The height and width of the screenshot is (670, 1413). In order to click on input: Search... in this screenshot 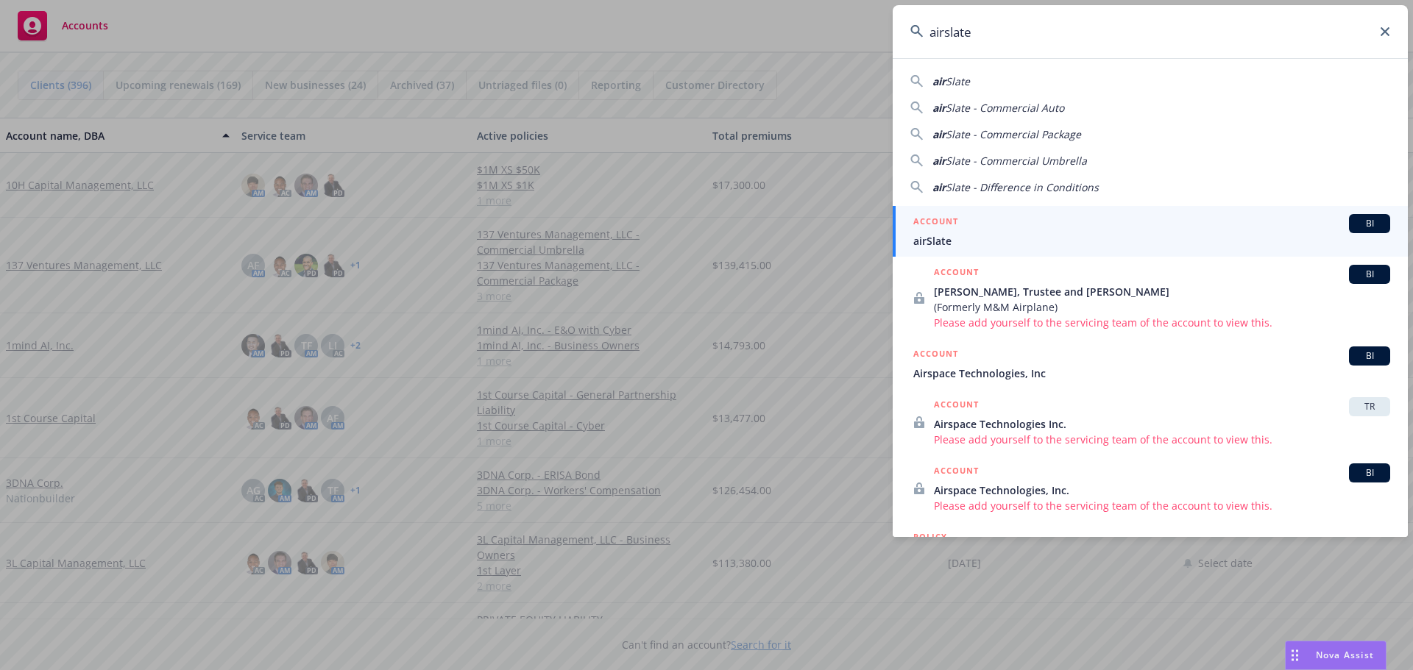, I will do `click(1150, 32)`.